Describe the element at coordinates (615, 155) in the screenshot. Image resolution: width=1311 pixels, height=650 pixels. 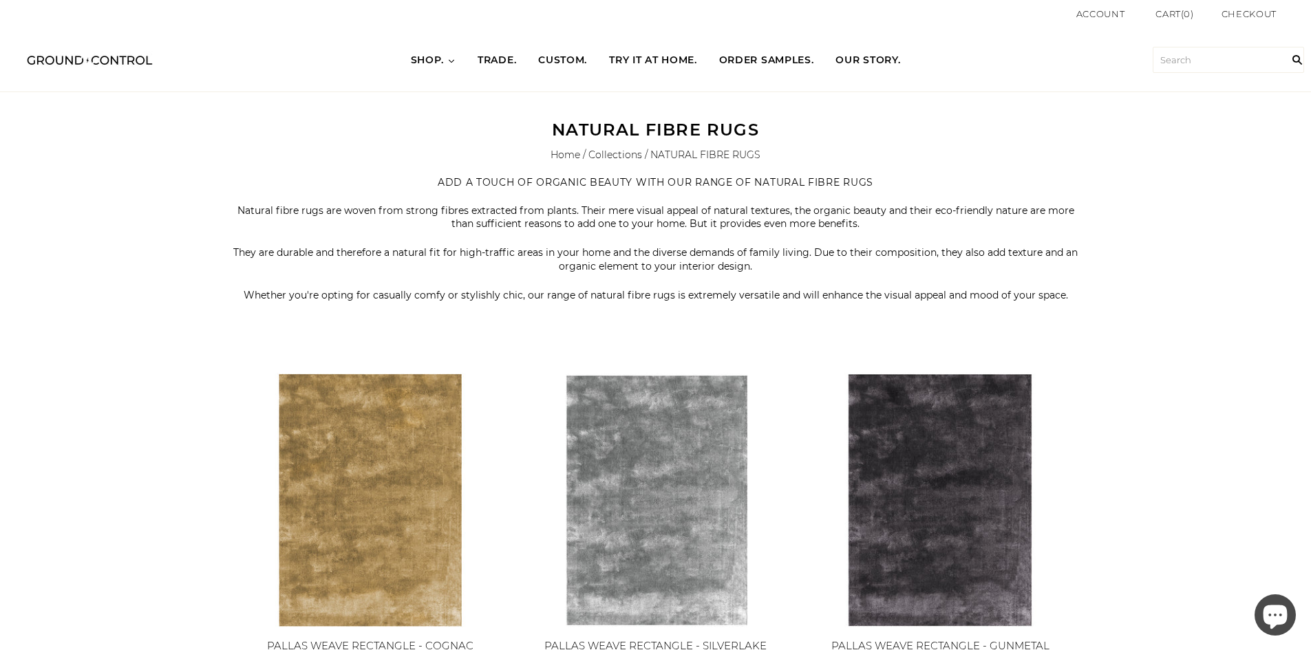
I see `a: Collections` at that location.